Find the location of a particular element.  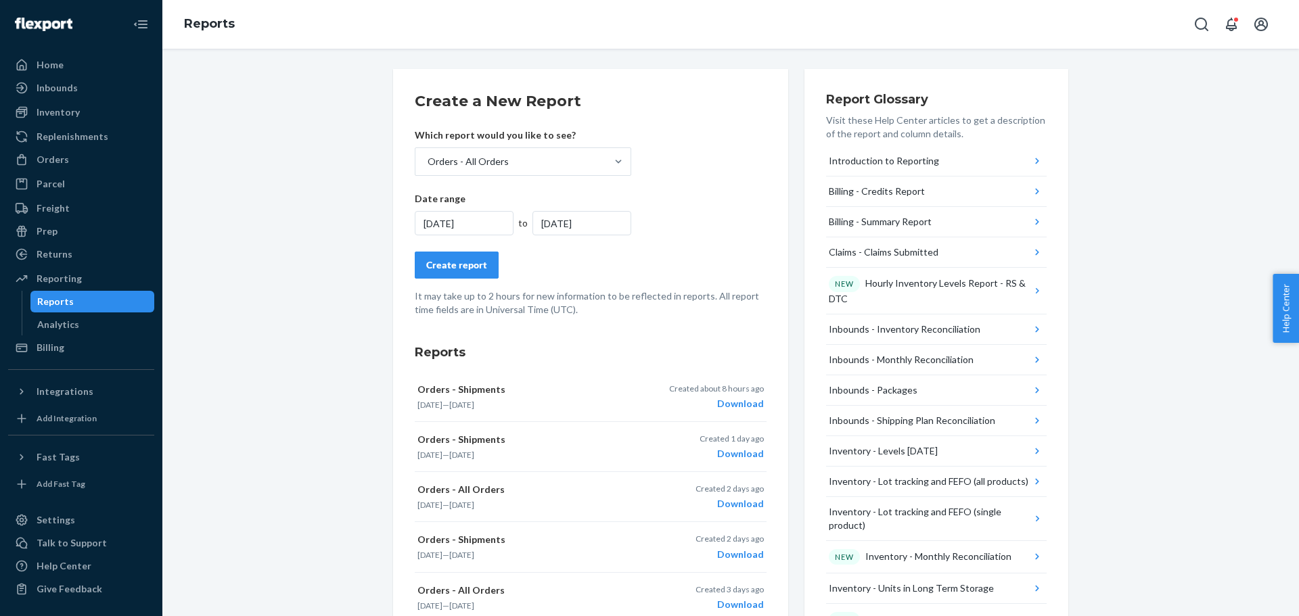

p: Which report would you like to see? is located at coordinates (523, 135).